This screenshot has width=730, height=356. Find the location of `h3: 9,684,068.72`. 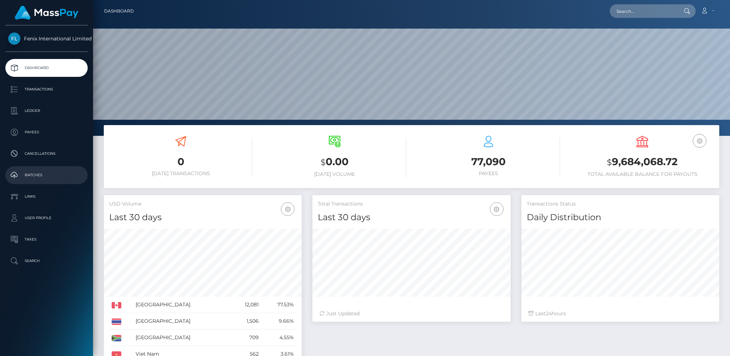

h3: 9,684,068.72 is located at coordinates (642, 162).